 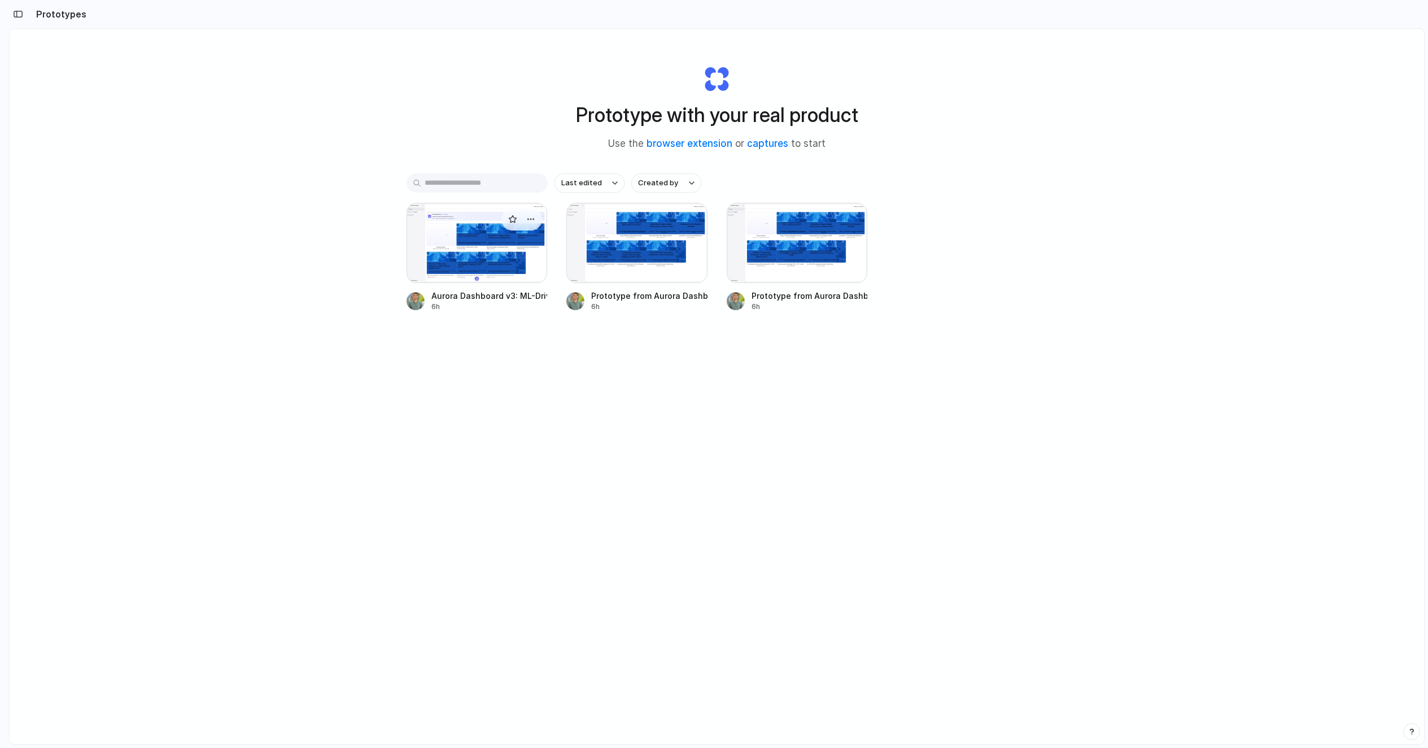 I want to click on h1: Prototype with your real product, so click(x=717, y=115).